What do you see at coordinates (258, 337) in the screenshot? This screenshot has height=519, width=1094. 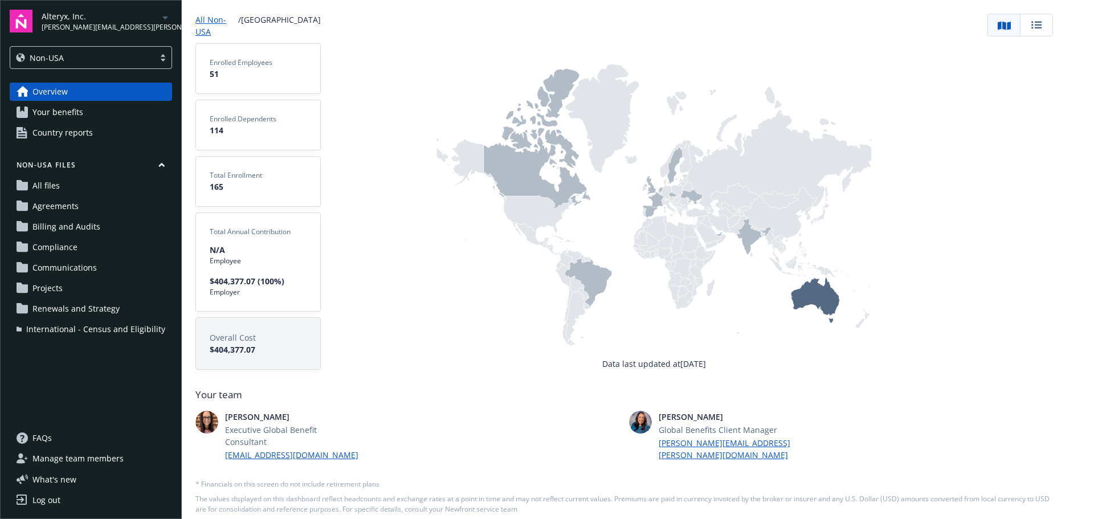 I see `span: Overall Cost` at bounding box center [258, 337].